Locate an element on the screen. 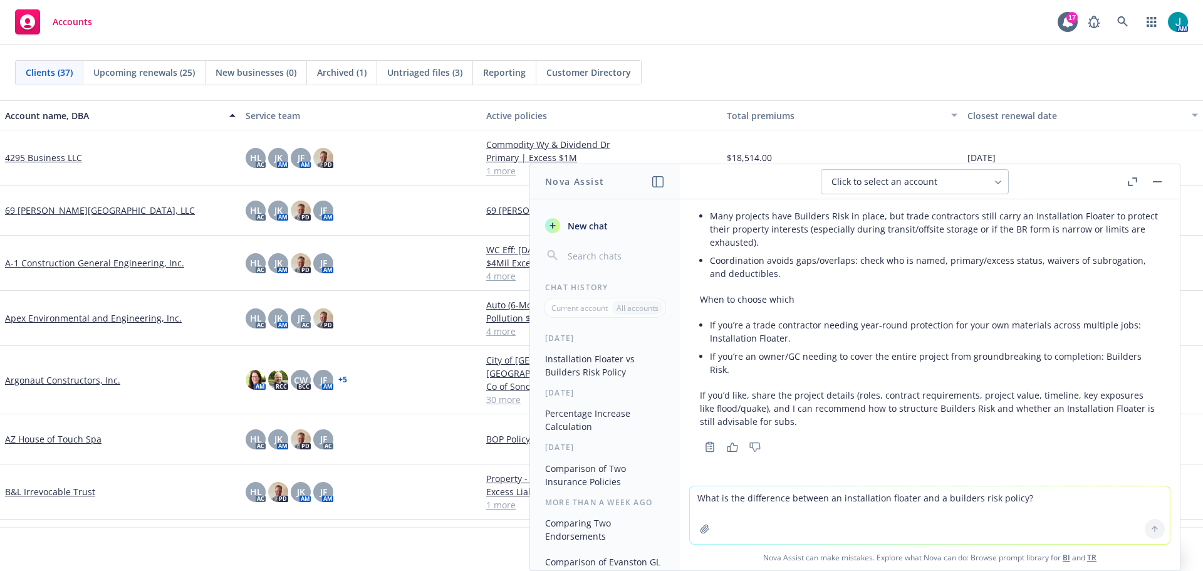 The width and height of the screenshot is (1203, 571). span: Nova Assist can make mistakes. Explore what Nova can do: Browse prompt library for and is located at coordinates (930, 557).